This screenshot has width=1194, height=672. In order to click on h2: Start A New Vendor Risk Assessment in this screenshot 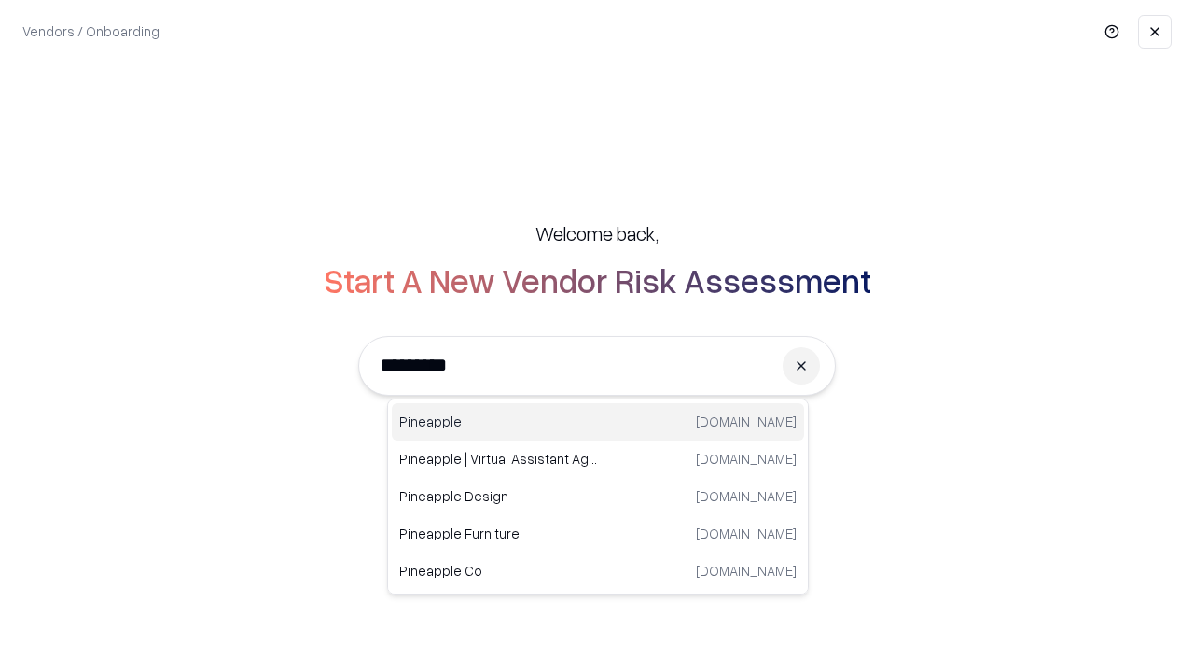, I will do `click(597, 280)`.